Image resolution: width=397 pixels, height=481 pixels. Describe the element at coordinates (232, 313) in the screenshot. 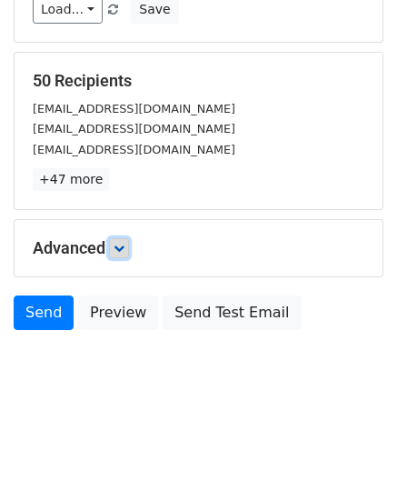

I see `a: Send Test Email` at that location.